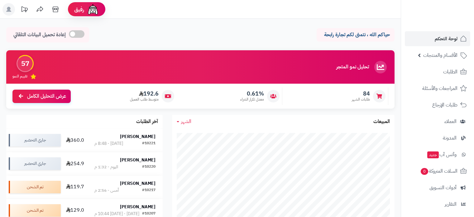 The image size is (474, 217). What do you see at coordinates (445, 105) in the screenshot?
I see `span: طلبات الإرجاع` at bounding box center [445, 105].